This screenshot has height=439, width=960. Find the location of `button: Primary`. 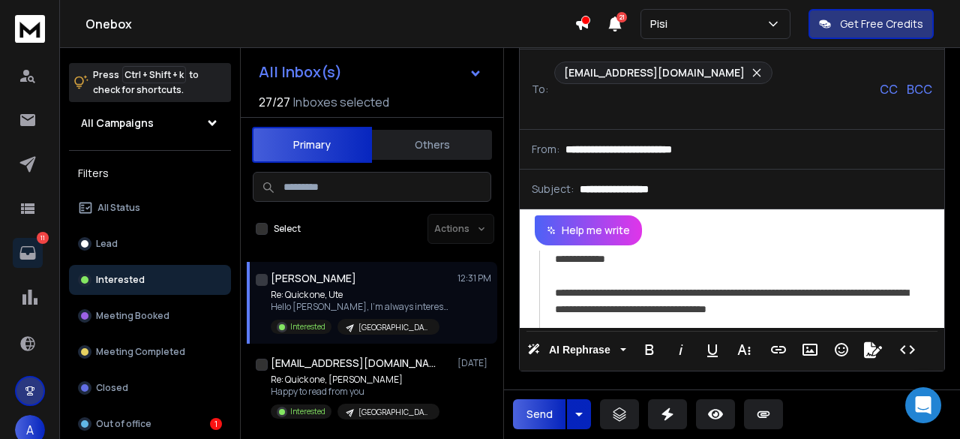

button: Primary is located at coordinates (312, 145).